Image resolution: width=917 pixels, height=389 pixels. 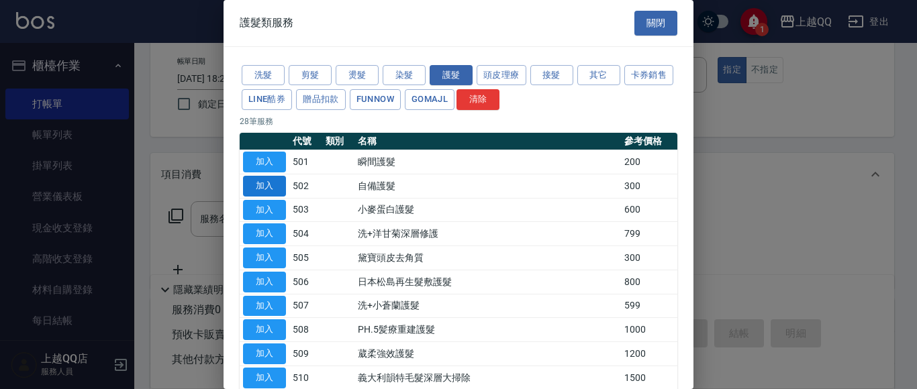 What do you see at coordinates (305, 258) in the screenshot?
I see `td: 505` at bounding box center [305, 258].